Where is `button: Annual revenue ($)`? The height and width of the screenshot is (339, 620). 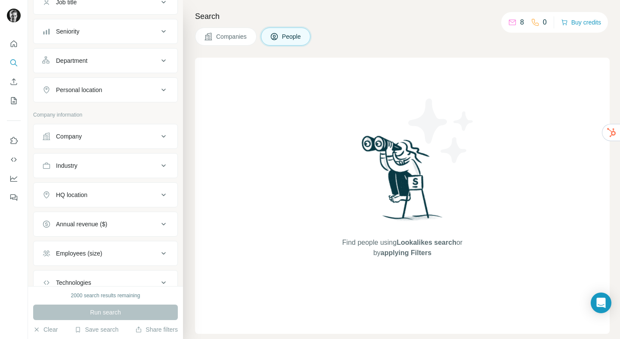
button: Annual revenue ($) is located at coordinates (105, 224).